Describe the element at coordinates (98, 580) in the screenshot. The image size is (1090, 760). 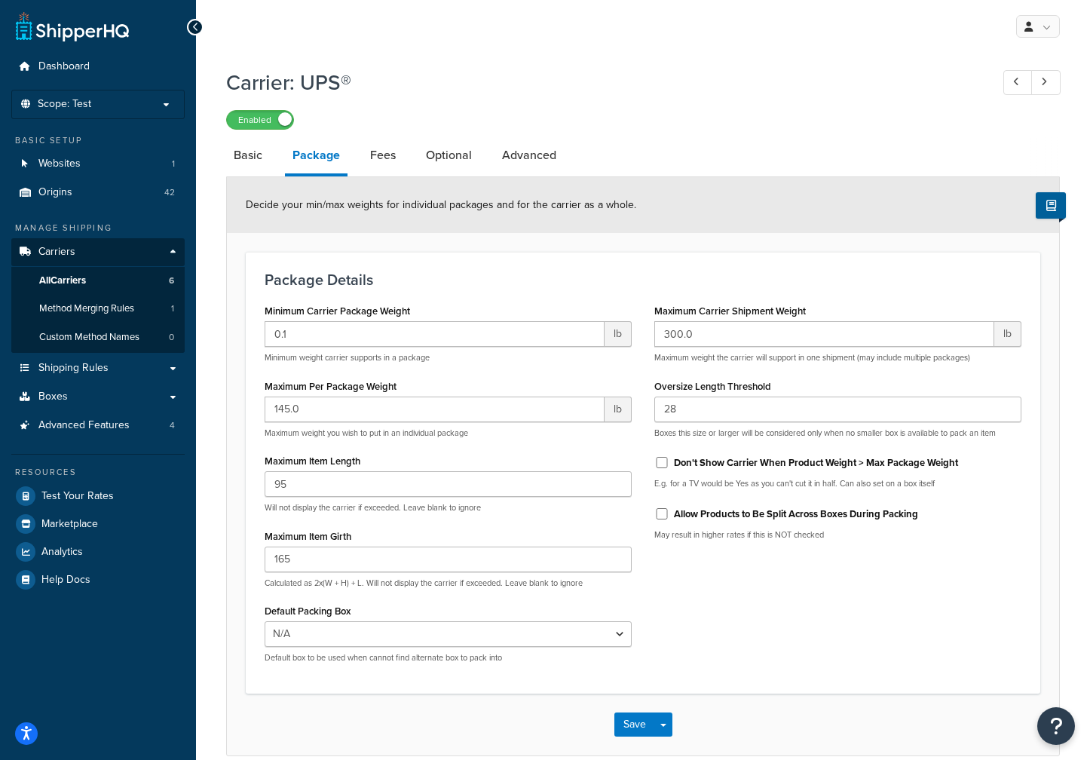
I see `a: Help Docs` at that location.